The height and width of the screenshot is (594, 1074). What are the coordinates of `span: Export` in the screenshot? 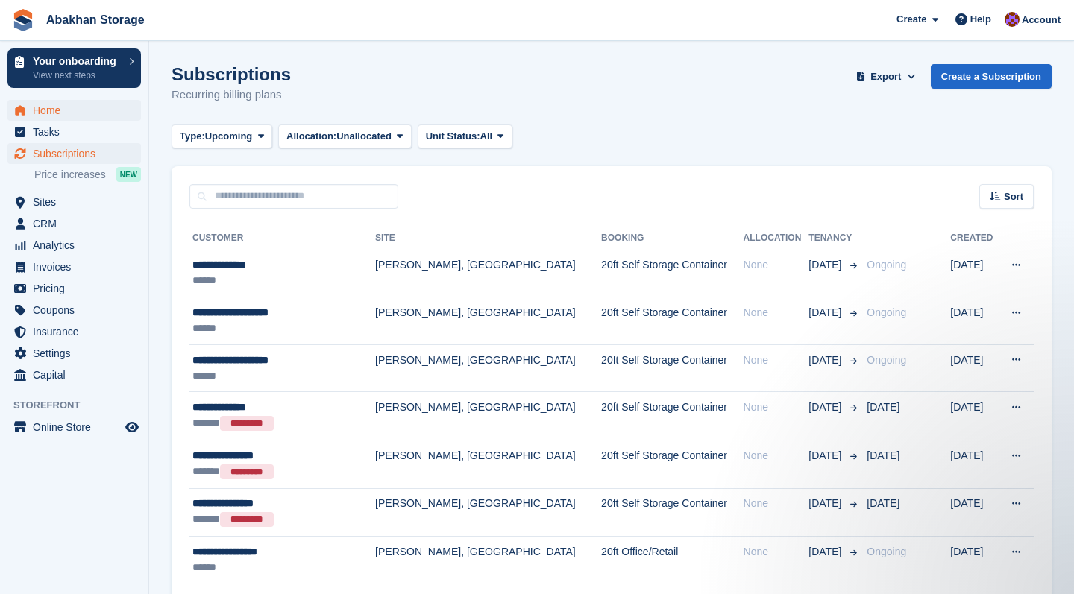 It's located at (885, 77).